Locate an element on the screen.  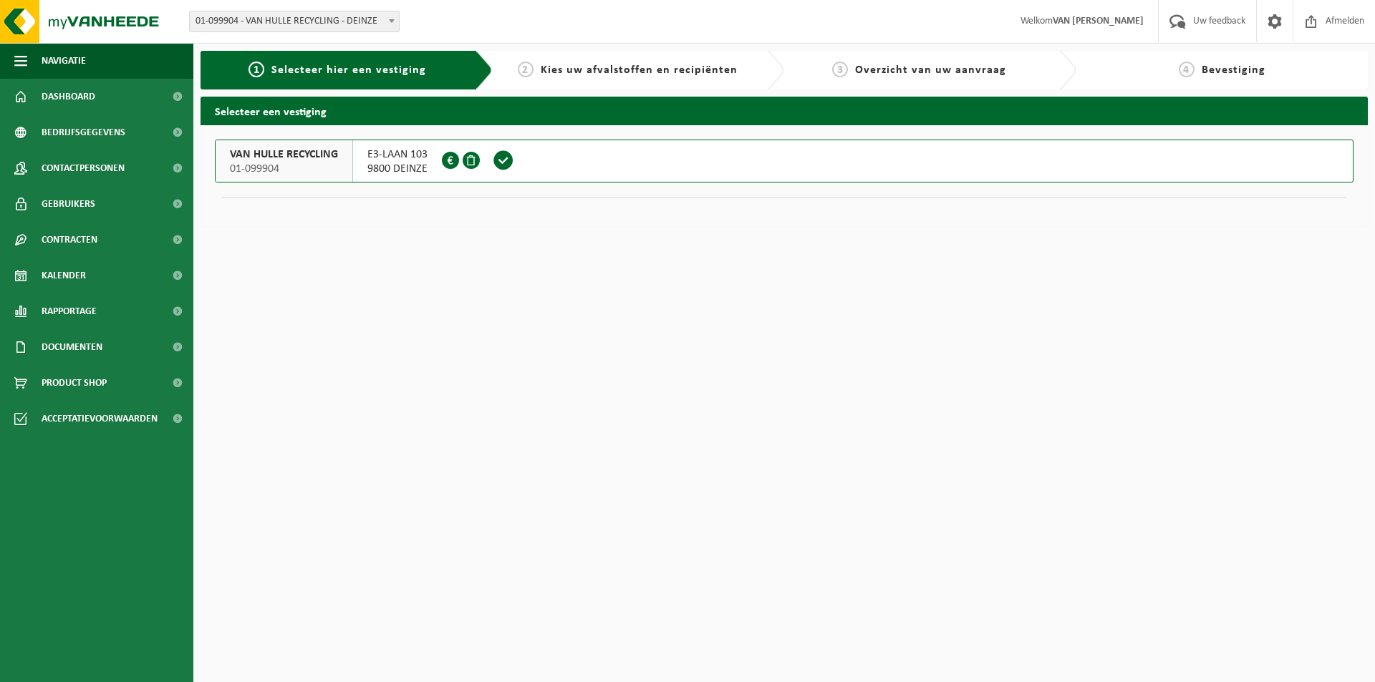
span: Gebruikers is located at coordinates (68, 204).